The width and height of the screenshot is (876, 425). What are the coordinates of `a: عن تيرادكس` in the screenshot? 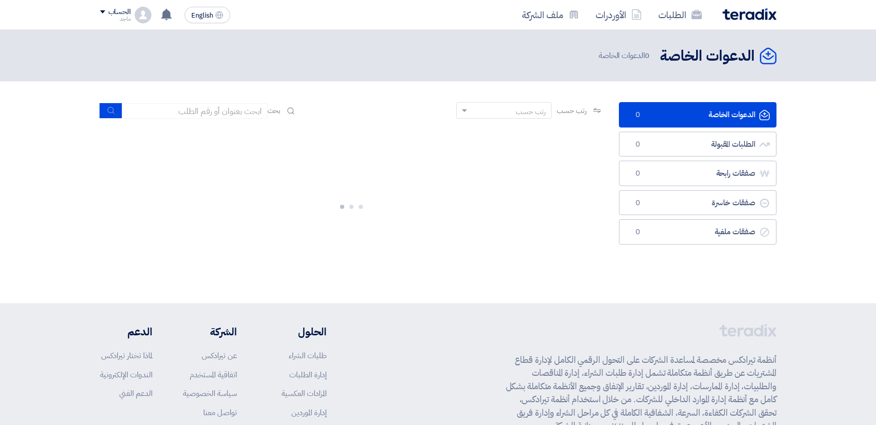 It's located at (219, 356).